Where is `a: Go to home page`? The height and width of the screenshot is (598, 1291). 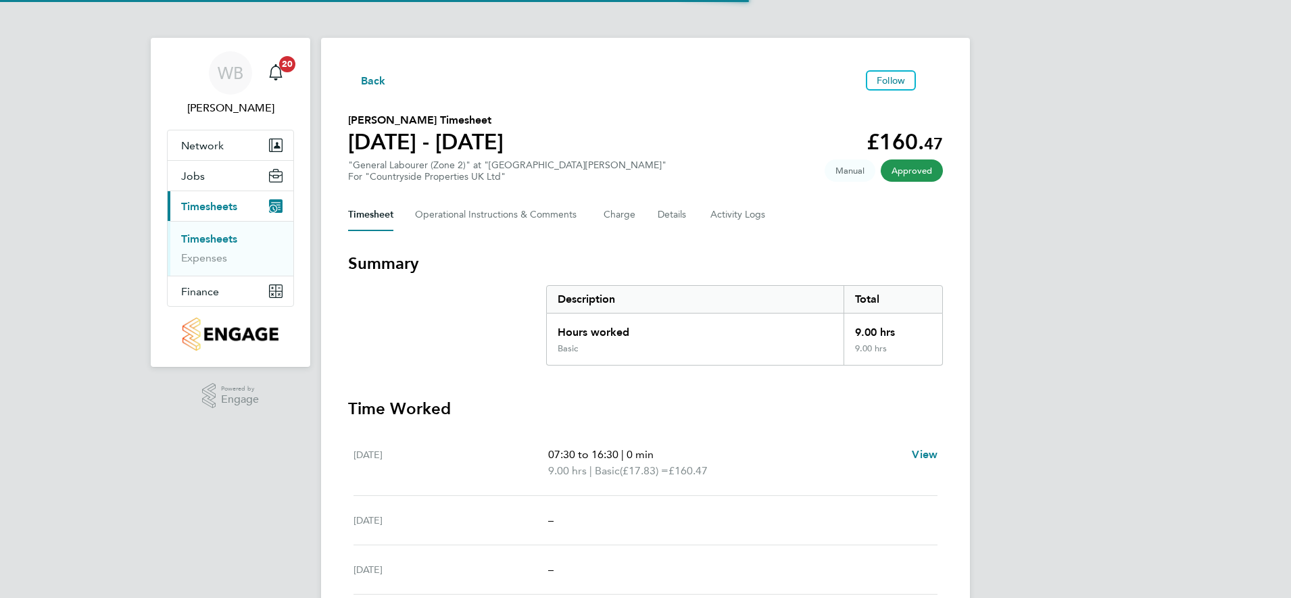
a: Go to home page is located at coordinates (230, 334).